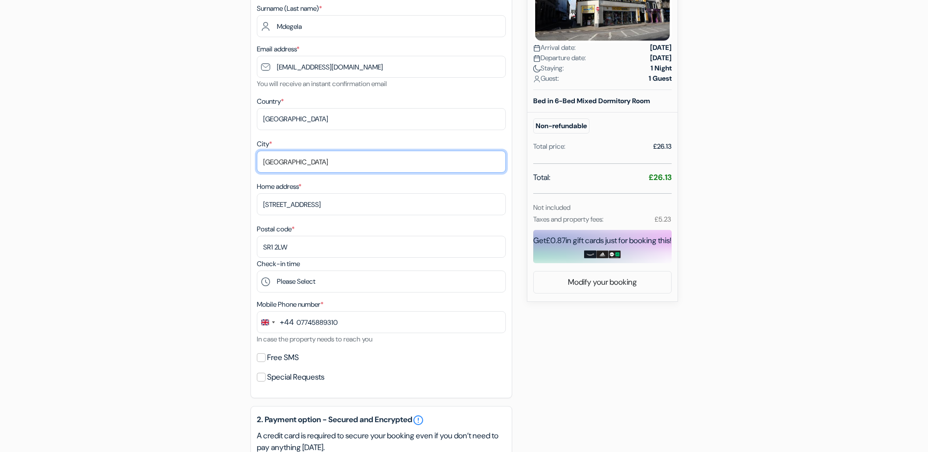 The height and width of the screenshot is (452, 928). I want to click on h5: 2. Payment option - Secured and Encrypted, so click(381, 420).